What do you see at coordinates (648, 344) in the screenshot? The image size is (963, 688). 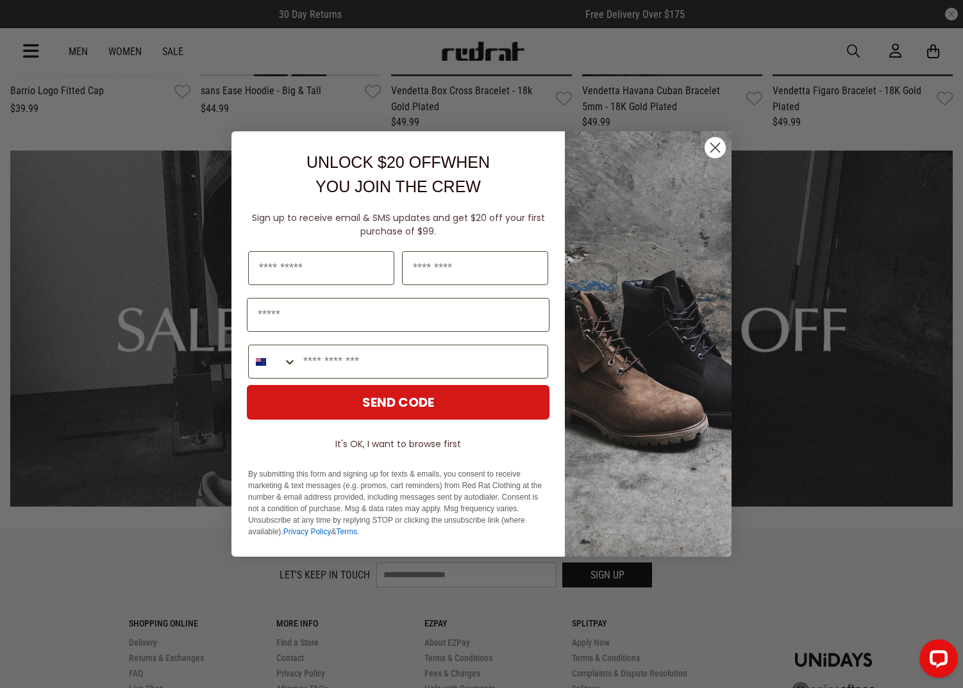 I see `img: f7662613-148e-4c88-9575-6c6b5b55a647.jpeg` at bounding box center [648, 344].